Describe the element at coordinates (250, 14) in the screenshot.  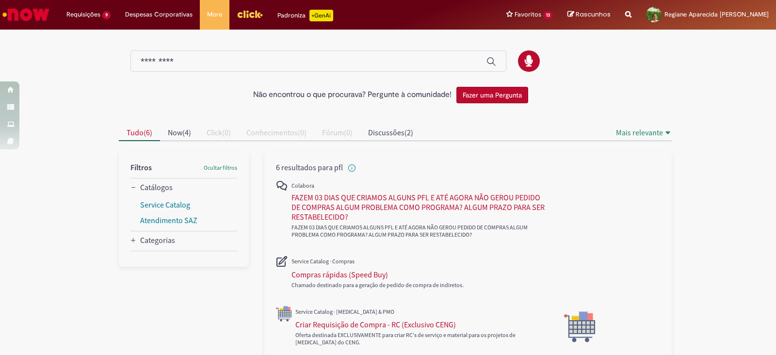
I see `img: click_logo_yellow_360x200.png` at that location.